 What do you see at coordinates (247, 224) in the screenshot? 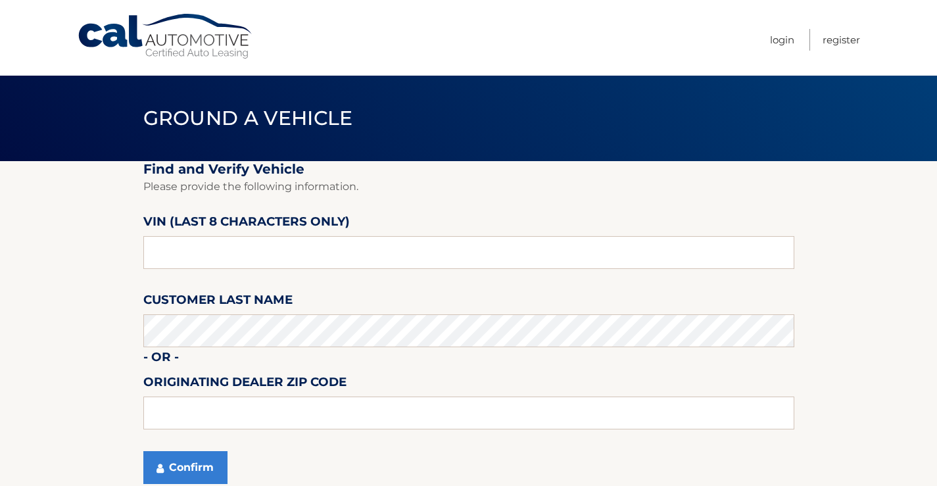
I see `label: VIN (last 8 characters only)` at bounding box center [247, 224].